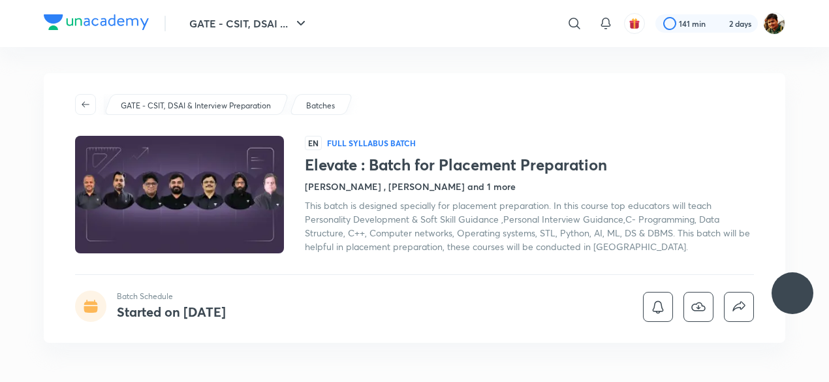 The width and height of the screenshot is (829, 382). I want to click on p: Full Syllabus Batch, so click(372, 143).